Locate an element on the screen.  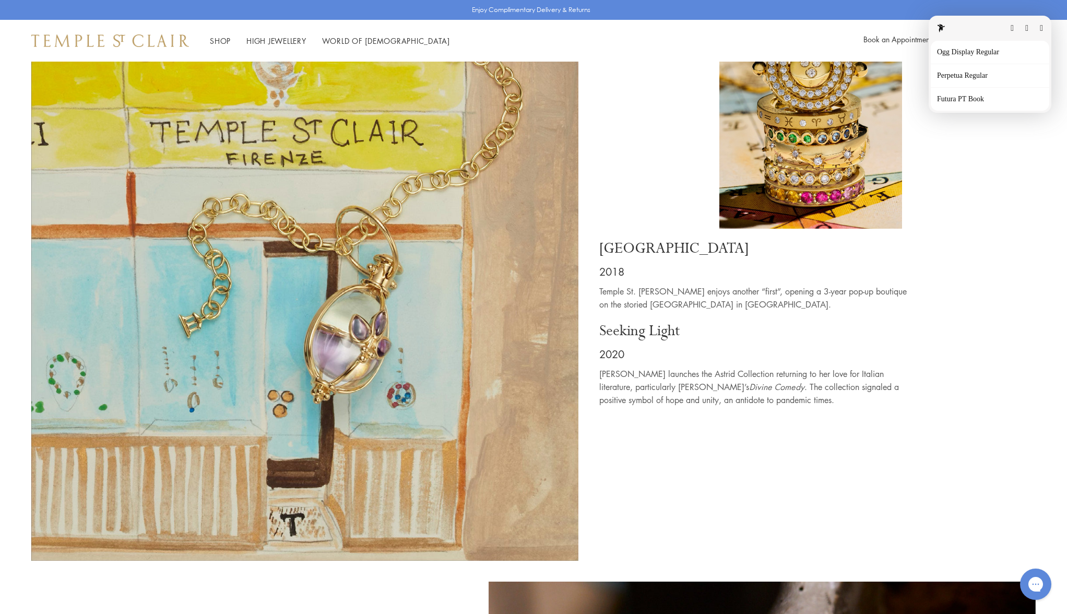
p: Seeking Light is located at coordinates (756, 331).